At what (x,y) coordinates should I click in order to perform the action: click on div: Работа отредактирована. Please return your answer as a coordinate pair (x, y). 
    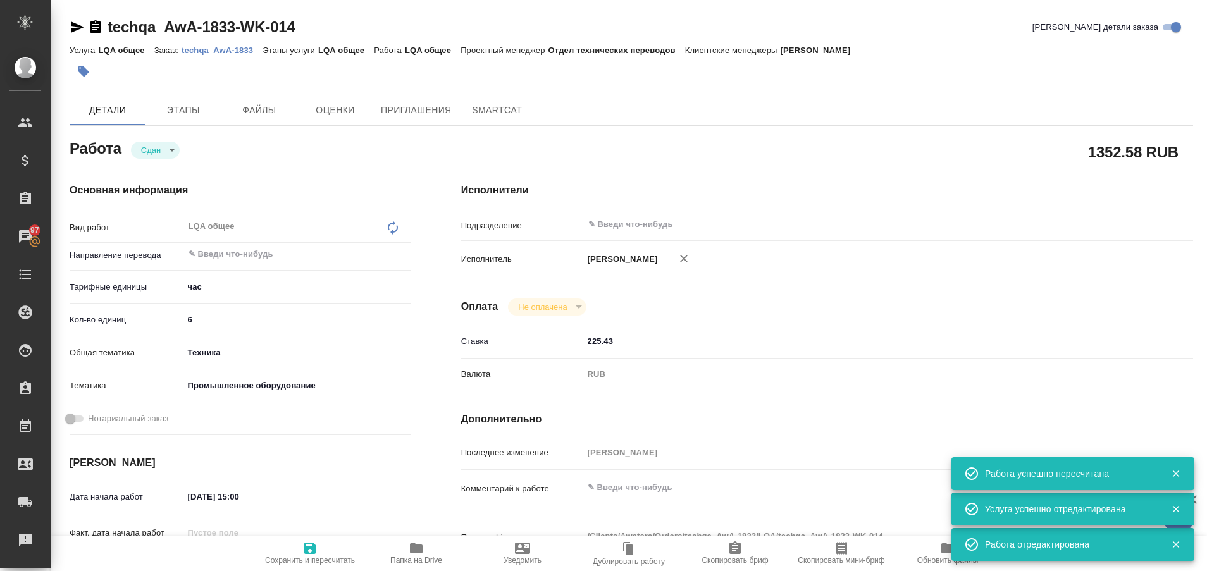
    Looking at the image, I should click on (1068, 545).